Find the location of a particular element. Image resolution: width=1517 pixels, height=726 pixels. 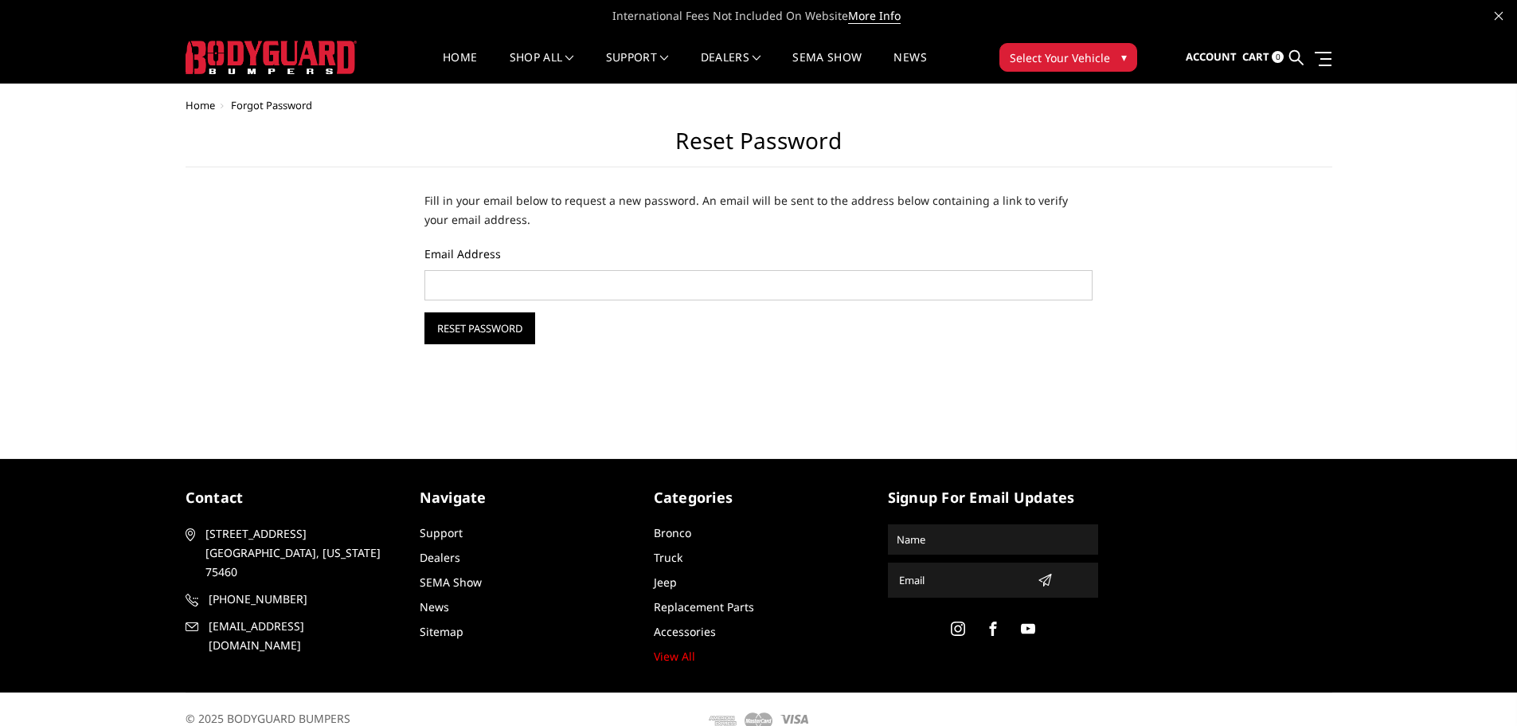

span: Account is located at coordinates (1211, 57).